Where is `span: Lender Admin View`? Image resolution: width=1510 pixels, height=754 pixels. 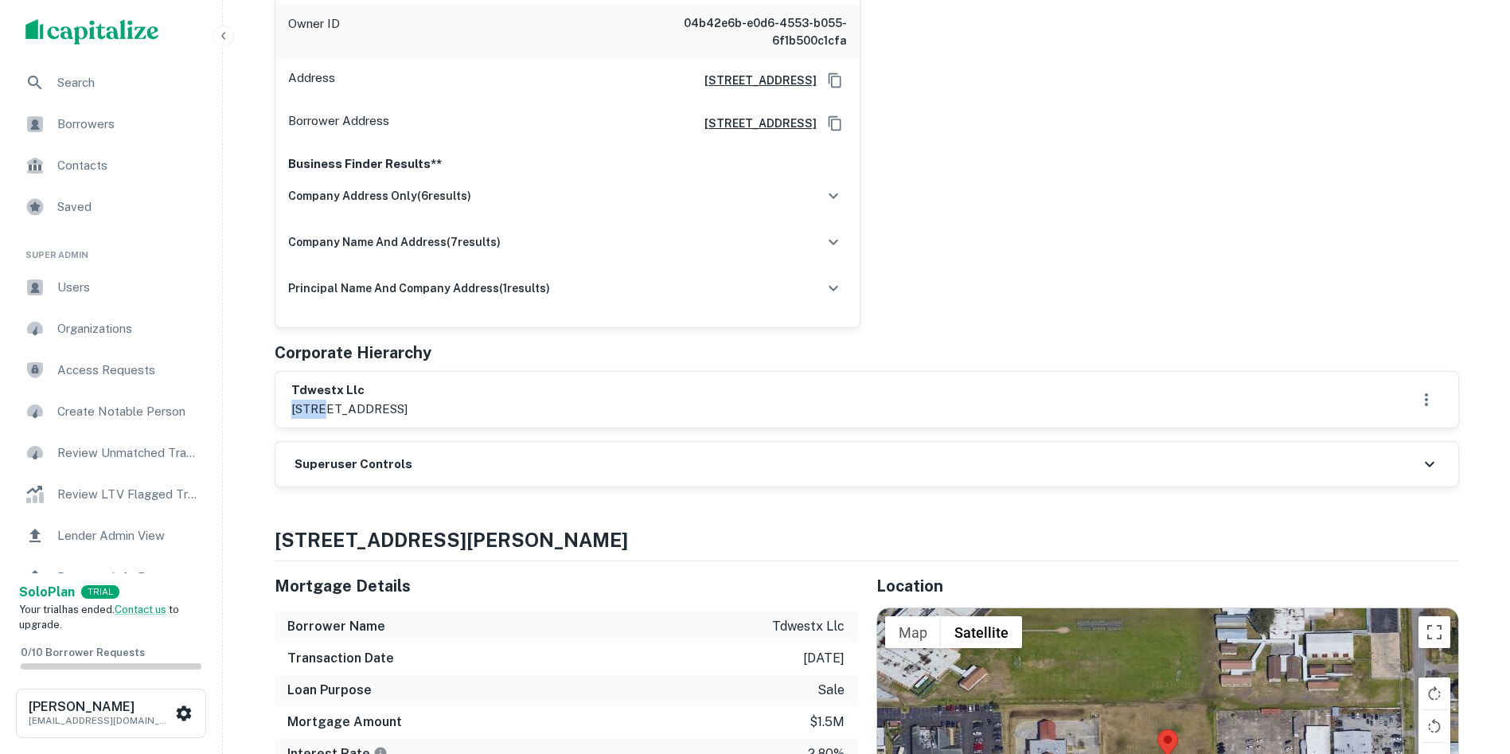
span: Lender Admin View is located at coordinates (128, 536).